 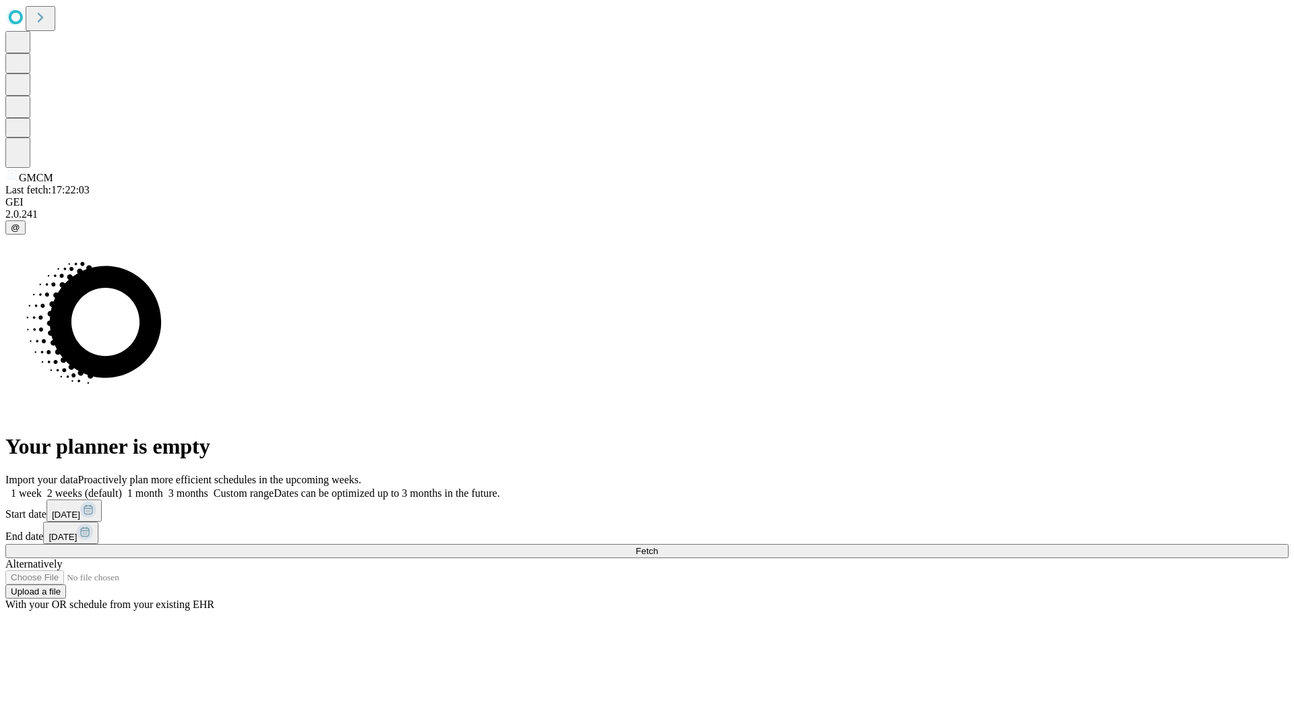 I want to click on span: Import your data, so click(x=42, y=479).